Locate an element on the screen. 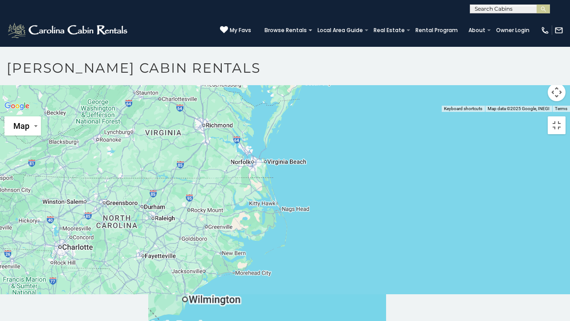 The width and height of the screenshot is (570, 321). img: White-1-2.png is located at coordinates (68, 30).